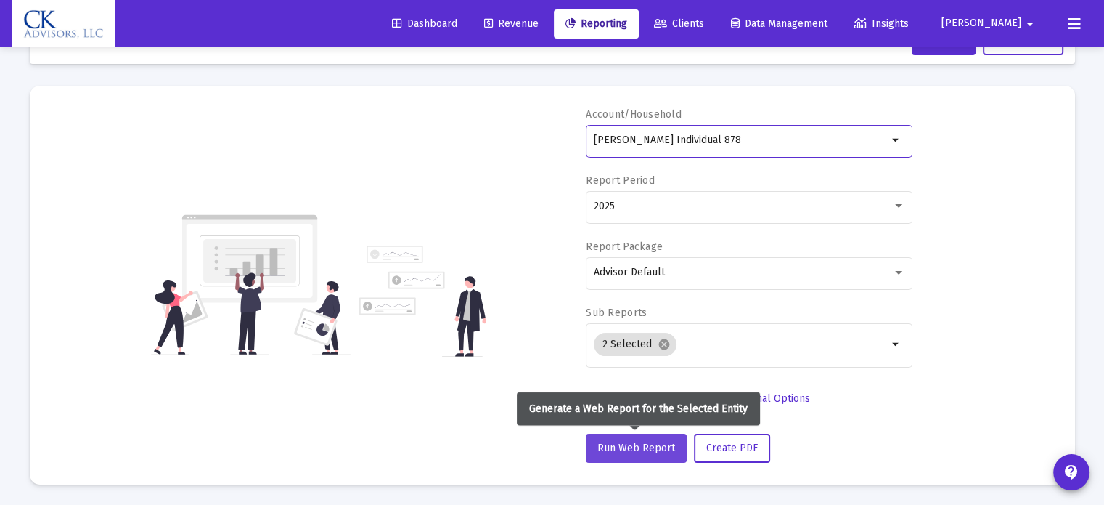 The image size is (1104, 505). I want to click on span: Run Web Report, so click(636, 447).